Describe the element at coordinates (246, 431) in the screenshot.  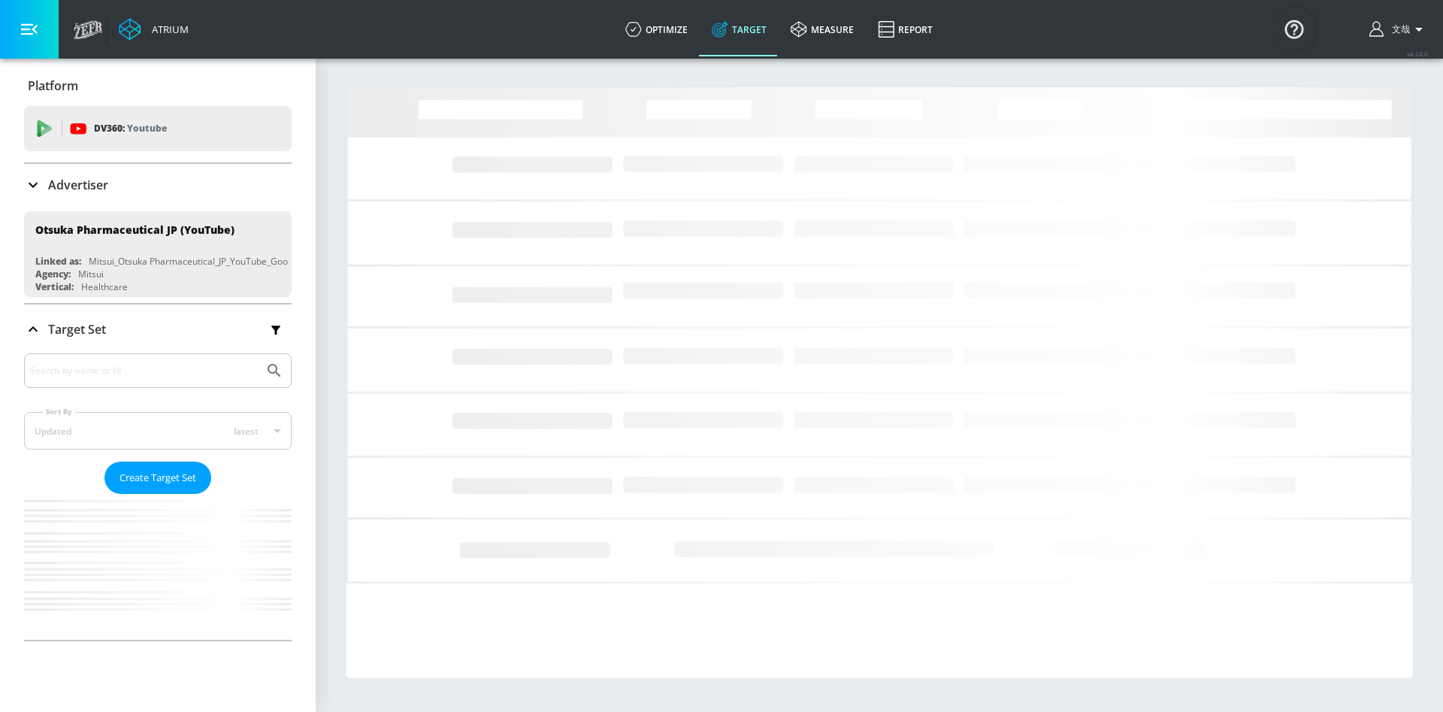
I see `span: latest` at that location.